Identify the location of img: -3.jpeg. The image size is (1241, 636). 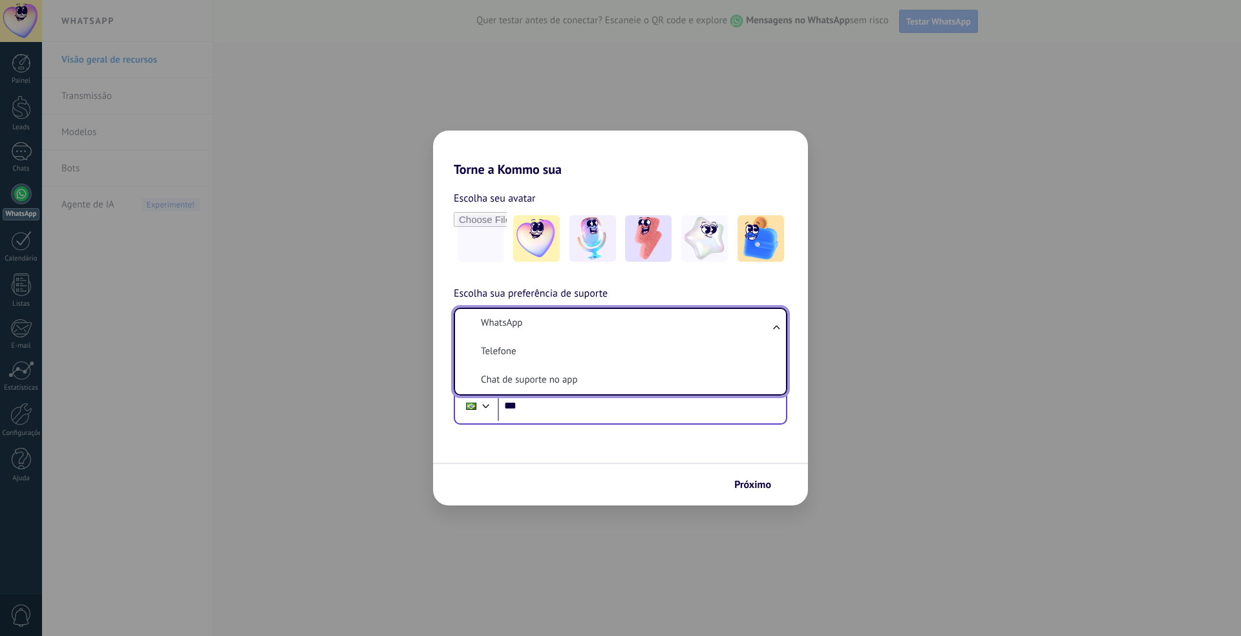
(649, 239).